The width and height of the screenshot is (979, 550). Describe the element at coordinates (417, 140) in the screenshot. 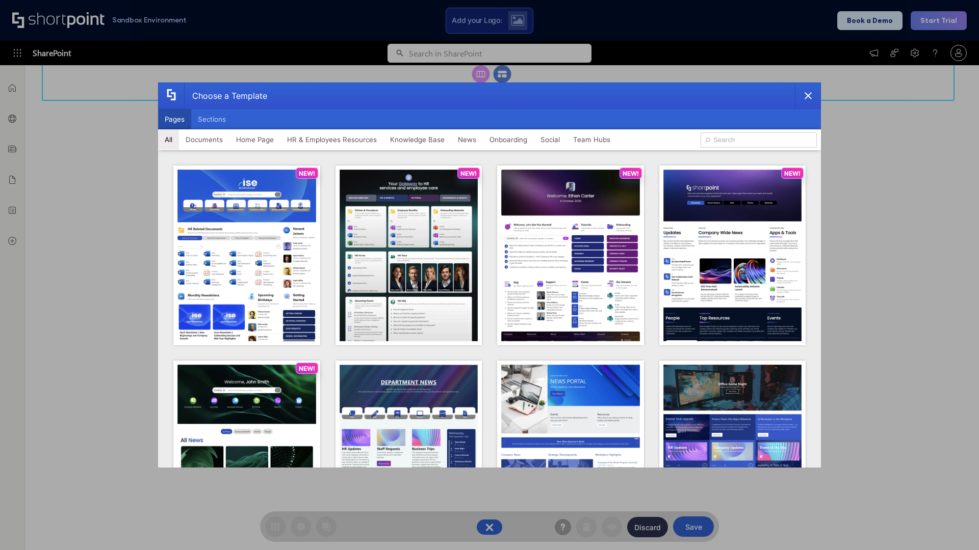

I see `button: Knowledge Base` at that location.